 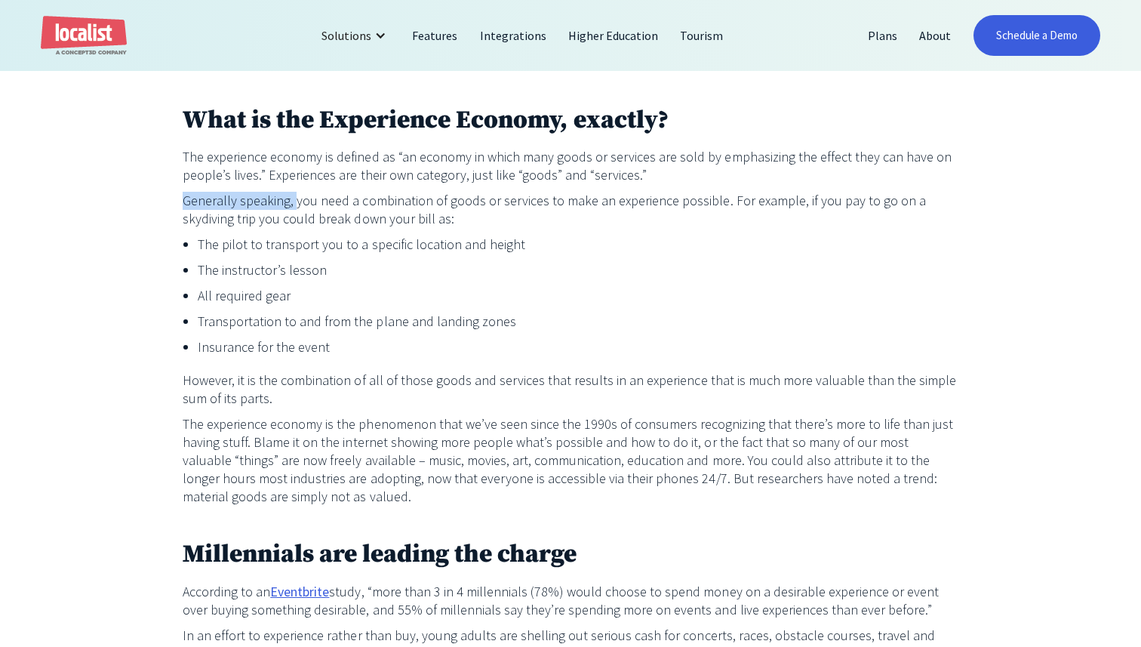 What do you see at coordinates (883, 35) in the screenshot?
I see `a: Plans` at bounding box center [883, 35].